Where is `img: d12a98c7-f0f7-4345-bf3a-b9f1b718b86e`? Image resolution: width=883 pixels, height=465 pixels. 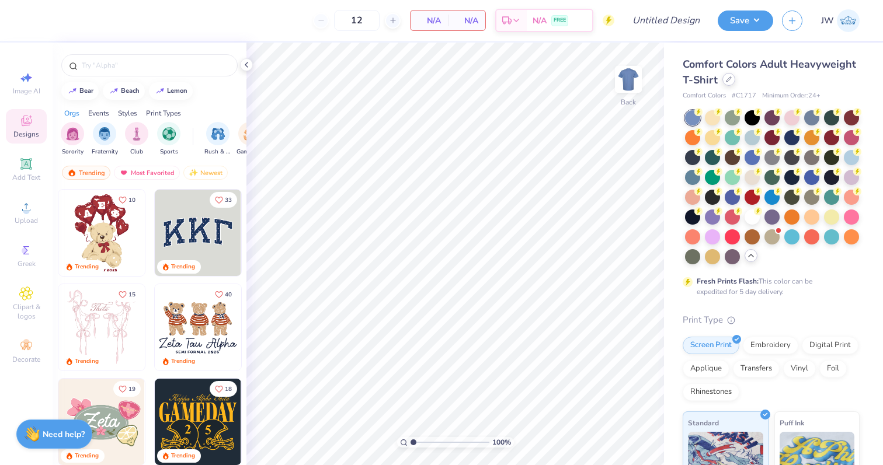 img: d12a98c7-f0f7-4345-bf3a-b9f1b718b86e is located at coordinates (187, 328).